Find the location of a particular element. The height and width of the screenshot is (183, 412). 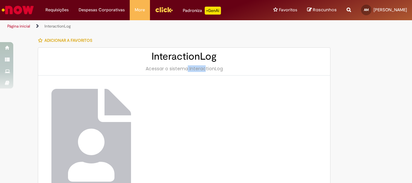

ul: Trilhas de página is located at coordinates (137, 26).